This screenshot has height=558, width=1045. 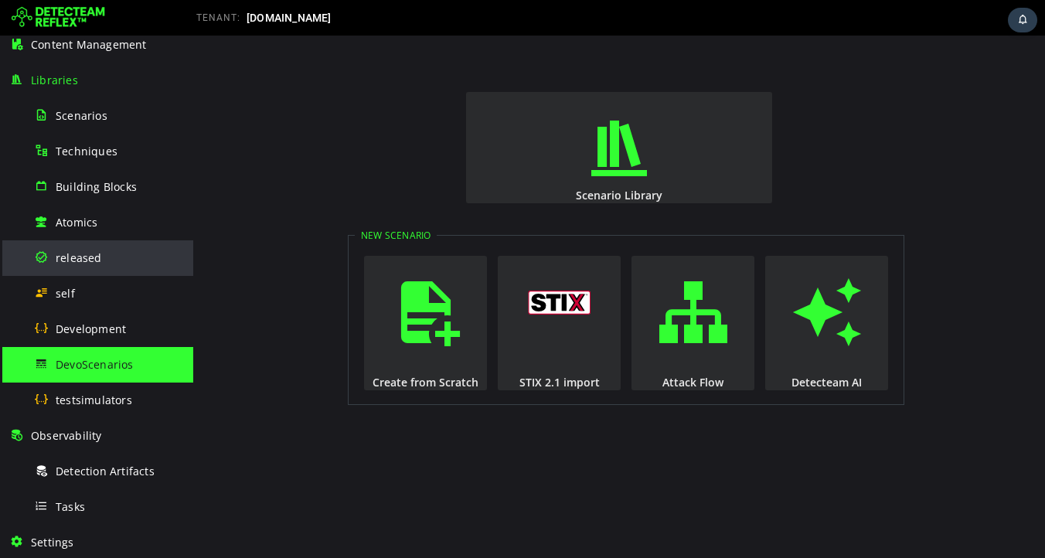 What do you see at coordinates (79, 257) in the screenshot?
I see `span: released` at bounding box center [79, 257].